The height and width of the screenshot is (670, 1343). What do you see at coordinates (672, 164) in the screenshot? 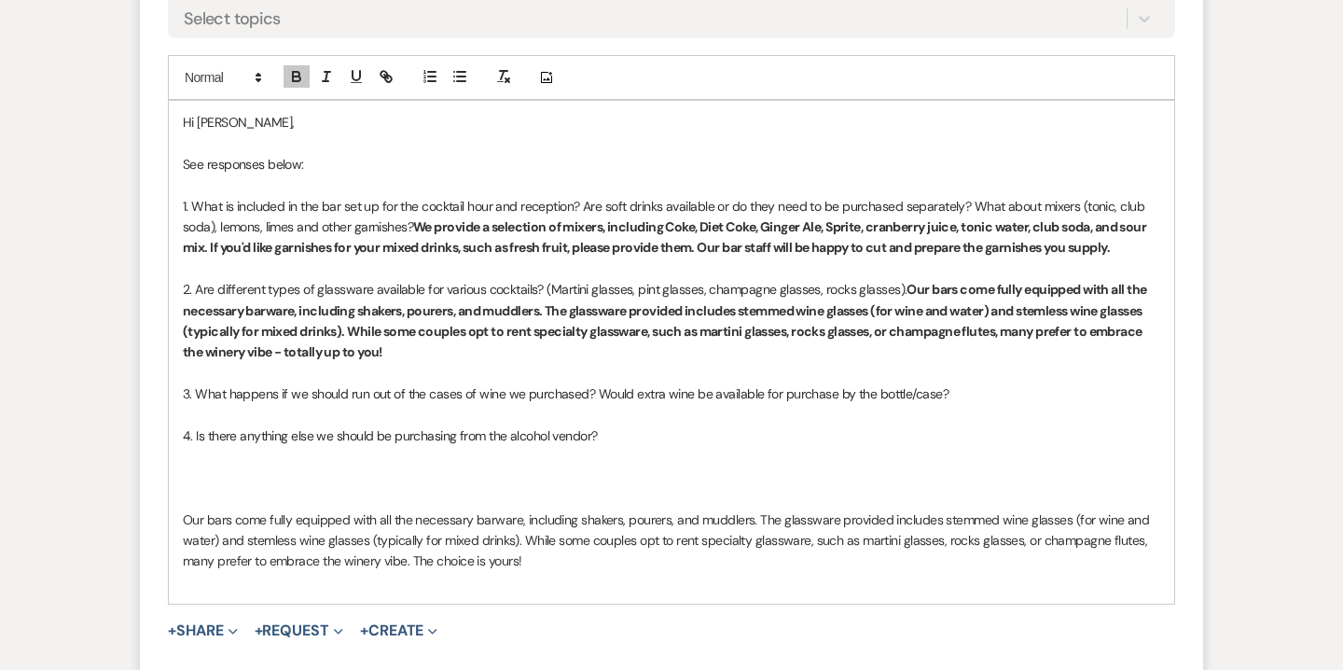
I see `p: See responses below:` at bounding box center [672, 164].